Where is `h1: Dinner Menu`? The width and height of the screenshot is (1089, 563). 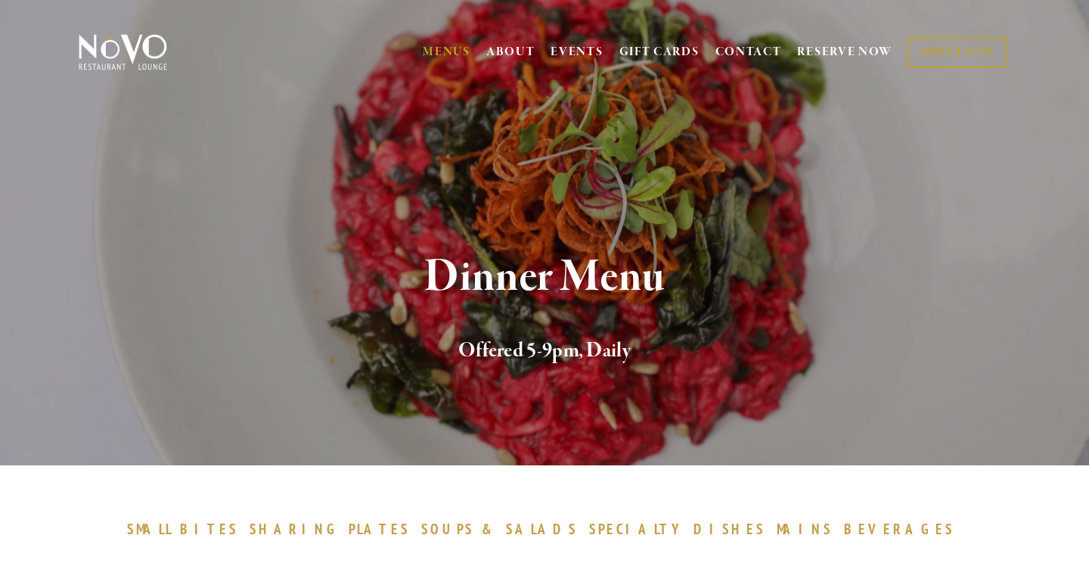 h1: Dinner Menu is located at coordinates (545, 277).